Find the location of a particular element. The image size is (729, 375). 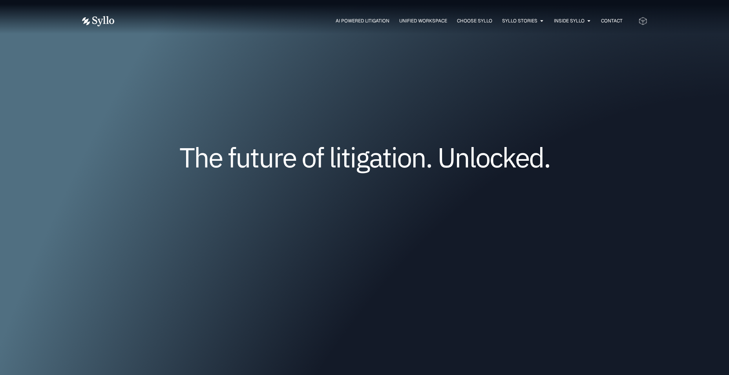

a: Syllo Stories is located at coordinates (520, 21).